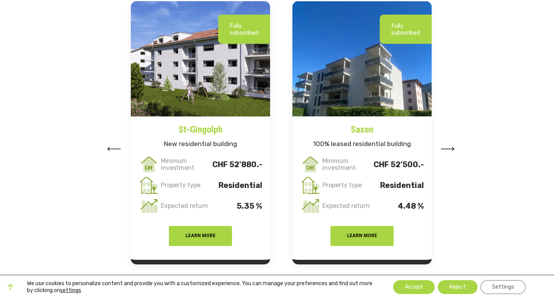 The height and width of the screenshot is (299, 554). I want to click on h4: Saxon, so click(362, 126).